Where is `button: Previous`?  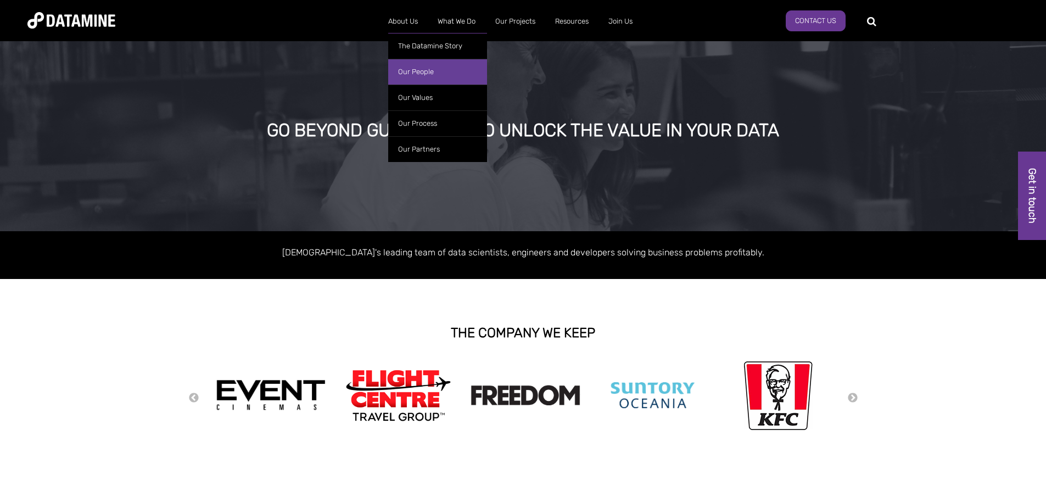
button: Previous is located at coordinates (194, 398).